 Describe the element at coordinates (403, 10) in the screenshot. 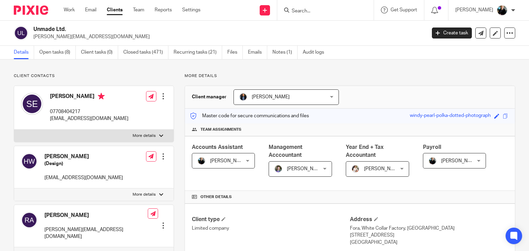

I see `span: Get Support` at that location.